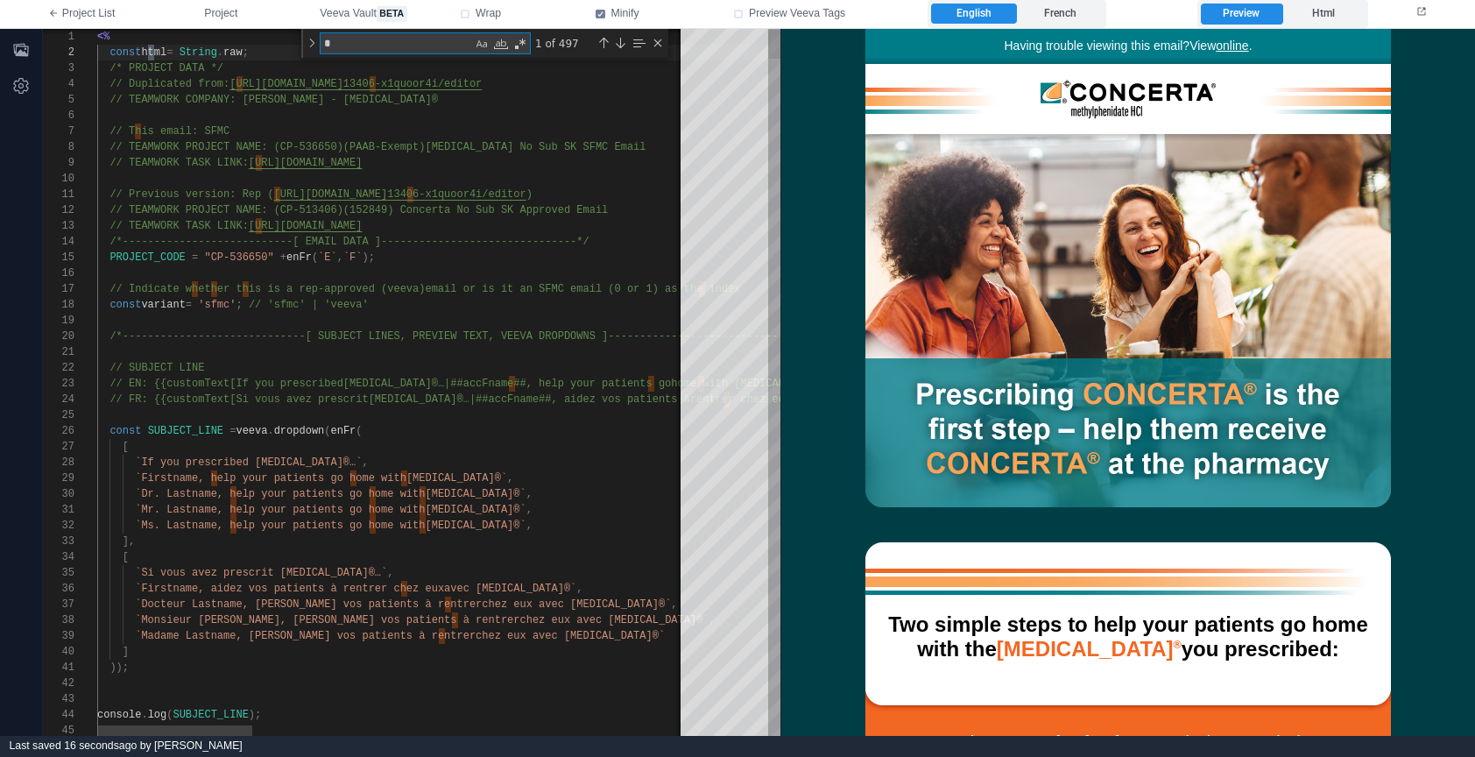 This screenshot has height=757, width=1475. I want to click on a: online, so click(450, 17).